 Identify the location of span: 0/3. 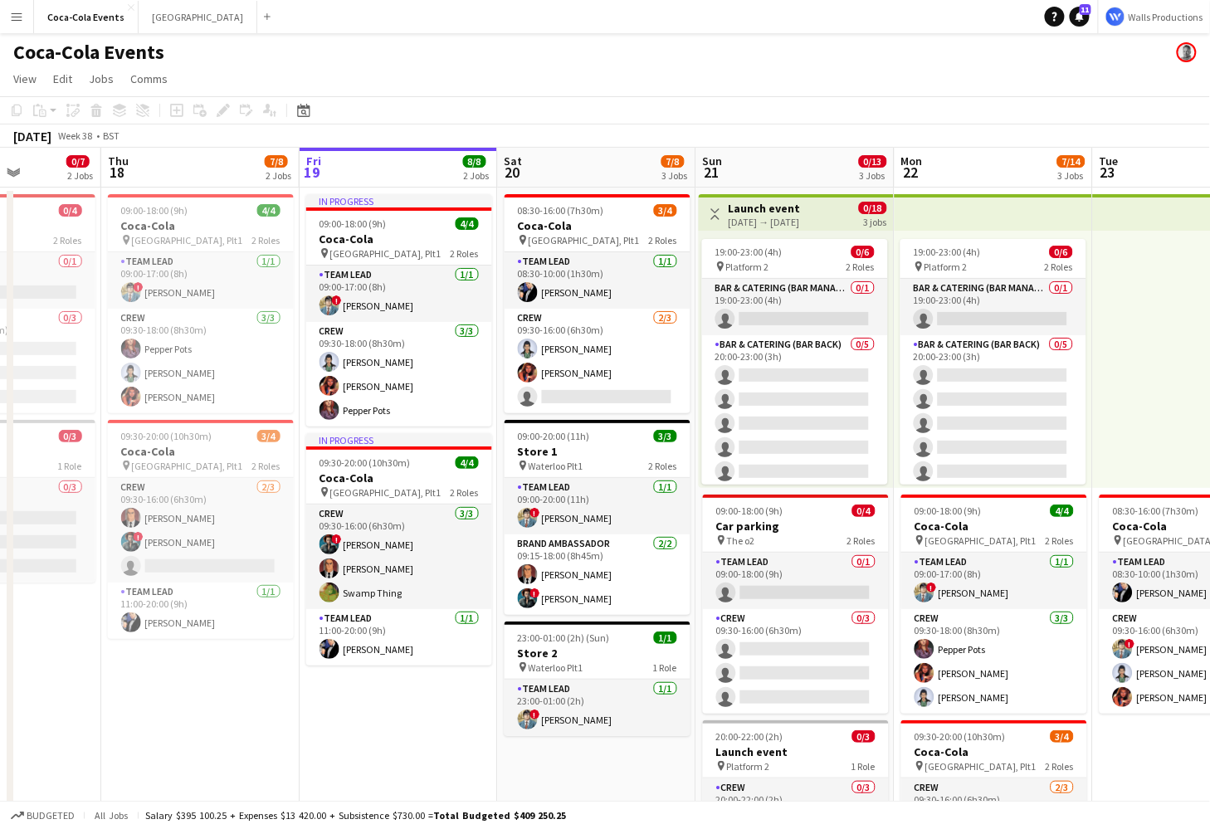
(71, 436).